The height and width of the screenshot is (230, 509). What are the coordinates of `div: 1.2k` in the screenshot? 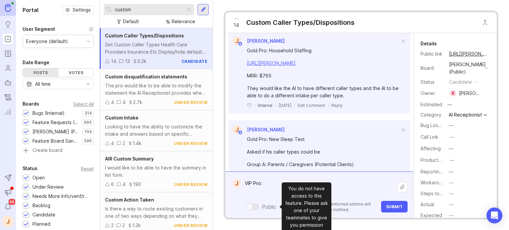 It's located at (136, 226).